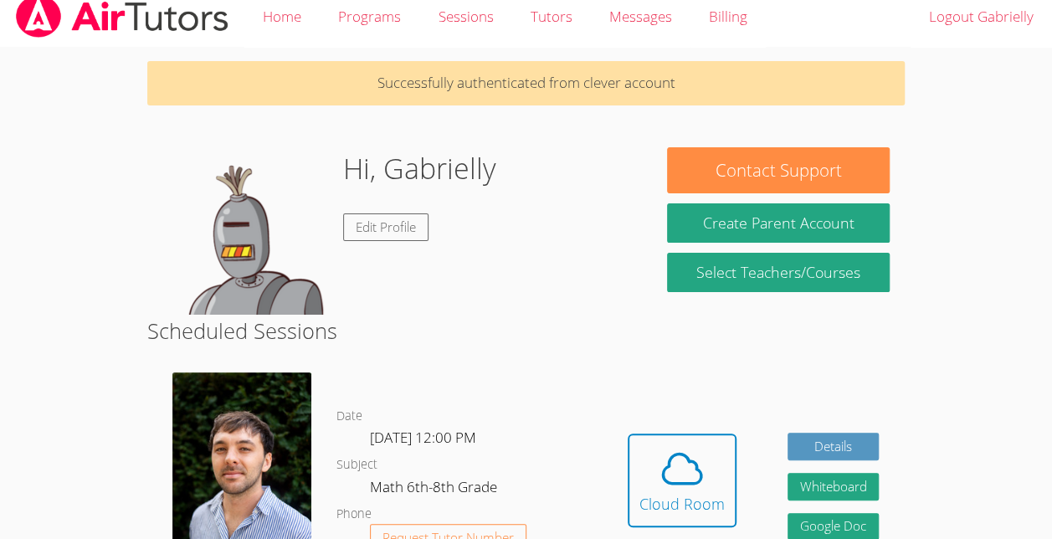  I want to click on button: Create Parent Account, so click(778, 223).